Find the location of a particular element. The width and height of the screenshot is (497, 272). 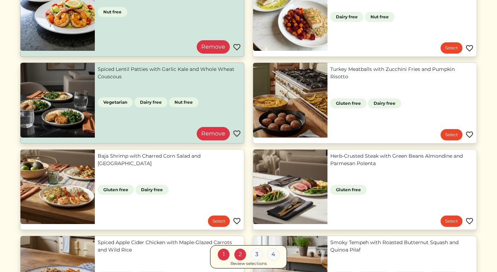

a: Smoky Tempeh with Roasted Butternut Squash and Quinoa Pilaf is located at coordinates (401, 246).